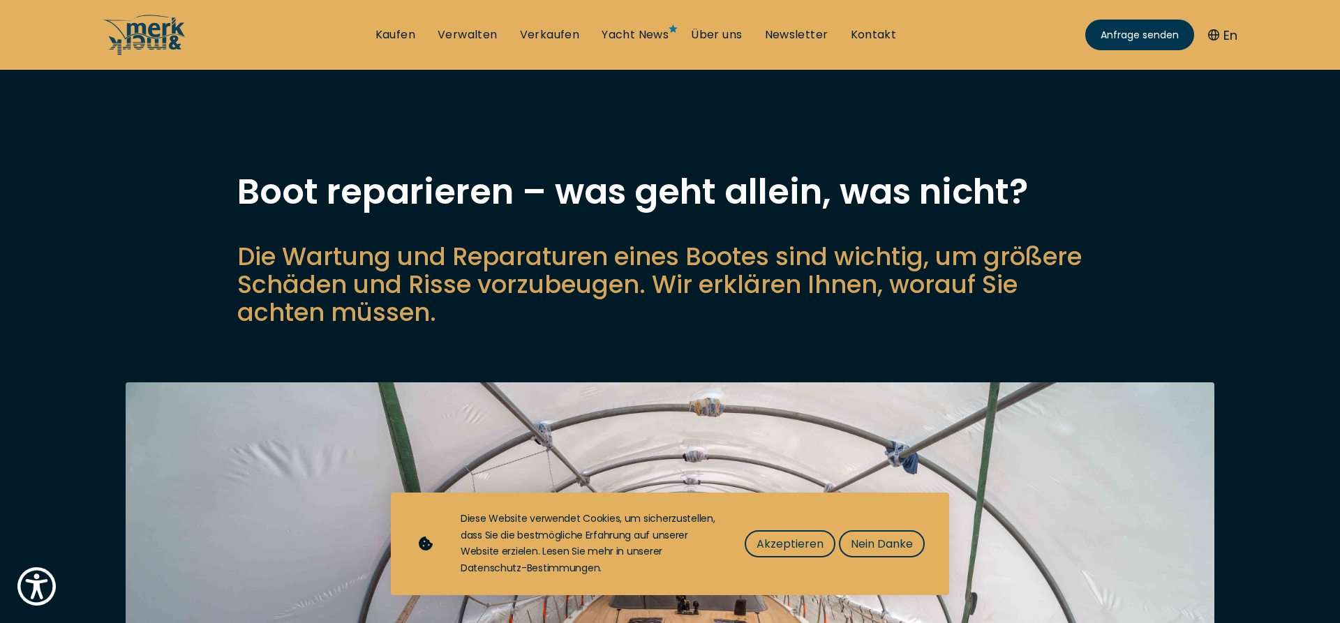  I want to click on p: Die Wartung und Reparaturen eines Bootes sind wichtig, um größere Schäden und Risse vorzubeugen. ..., so click(670, 285).